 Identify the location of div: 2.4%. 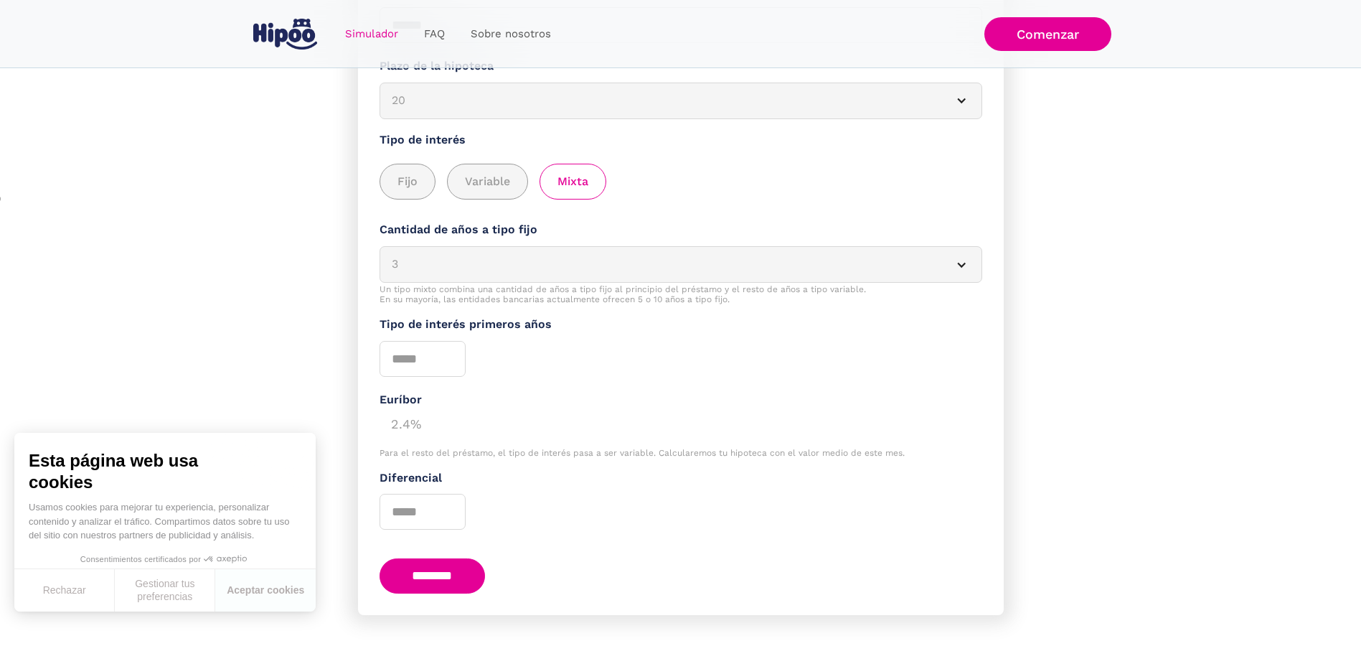
(681, 423).